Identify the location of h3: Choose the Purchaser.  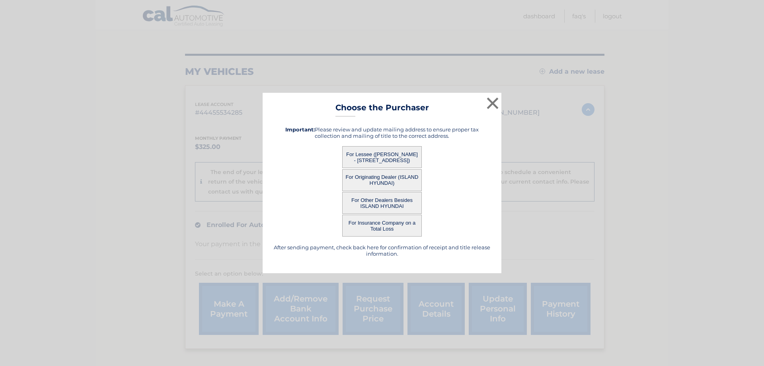
(382, 109).